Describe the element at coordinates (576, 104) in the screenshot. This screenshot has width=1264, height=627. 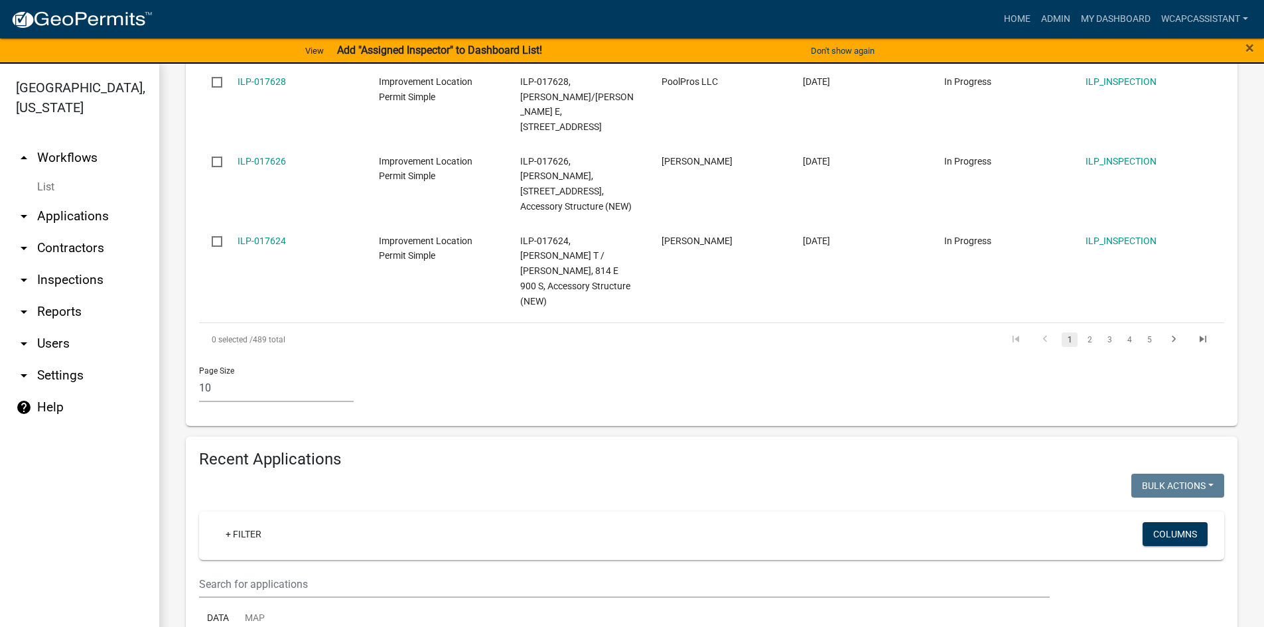
I see `span: ILP-017628, Davis, Justin L/Teresa E, 2705 W Rock Hill Ln, Pool` at that location.